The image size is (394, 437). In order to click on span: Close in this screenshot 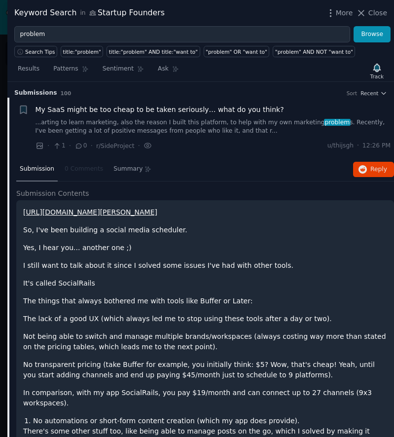, I will do `click(378, 13)`.